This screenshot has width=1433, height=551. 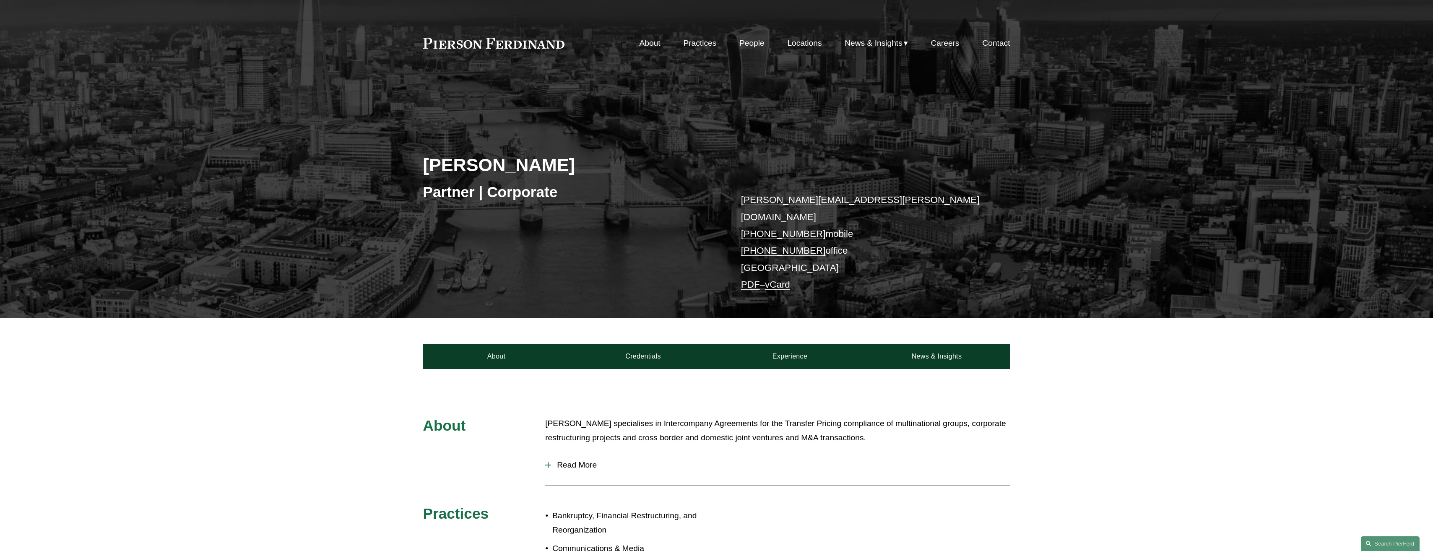 What do you see at coordinates (790, 356) in the screenshot?
I see `a: Experience` at bounding box center [790, 356].